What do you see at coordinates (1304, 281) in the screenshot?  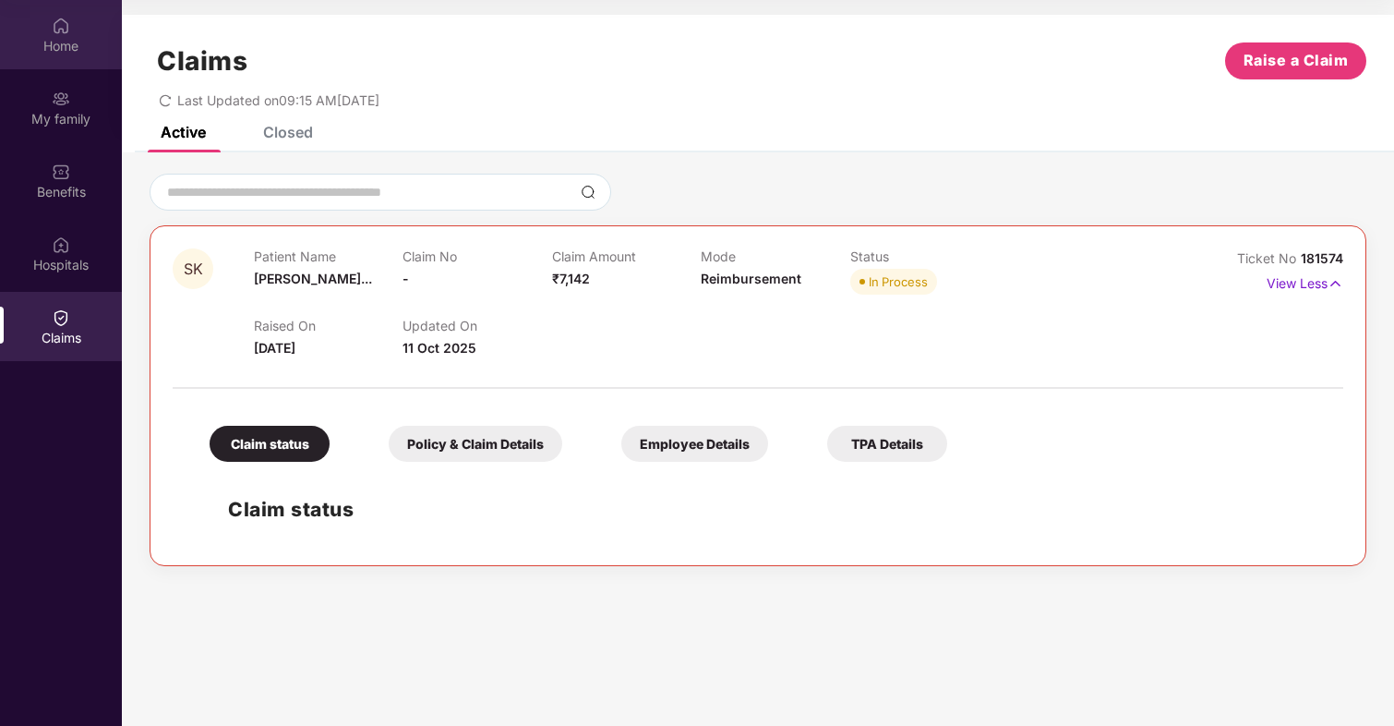 I see `p: View Less` at bounding box center [1304, 281].